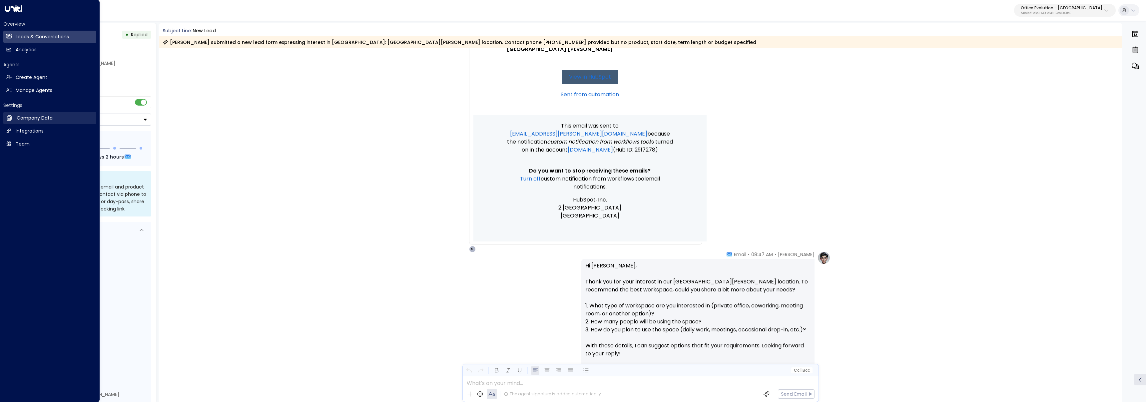 The width and height of the screenshot is (1146, 402). Describe the element at coordinates (204, 31) in the screenshot. I see `div: New Lead` at that location.